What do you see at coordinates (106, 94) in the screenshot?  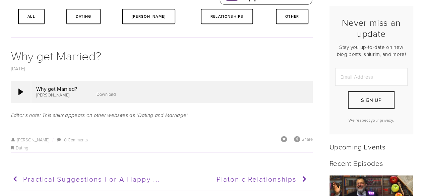 I see `a: Download` at bounding box center [106, 94].